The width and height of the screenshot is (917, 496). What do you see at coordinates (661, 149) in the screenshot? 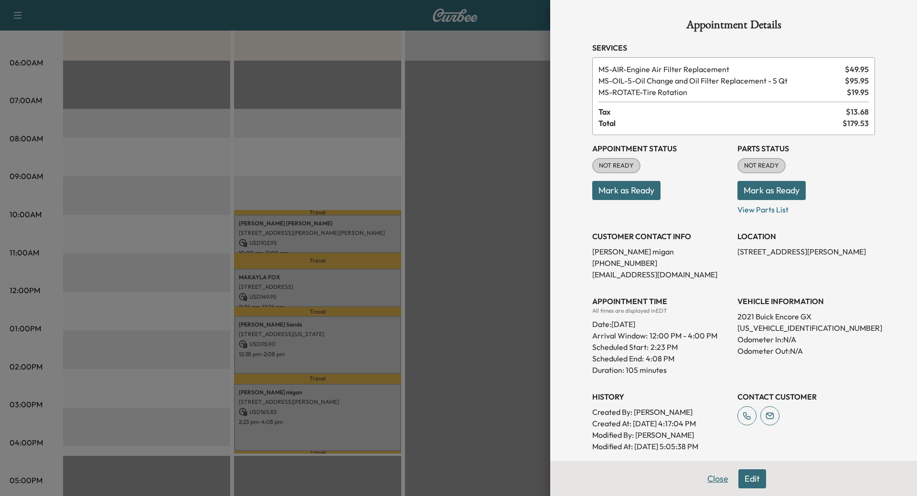
I see `h3: Appointment Status` at bounding box center [661, 149].